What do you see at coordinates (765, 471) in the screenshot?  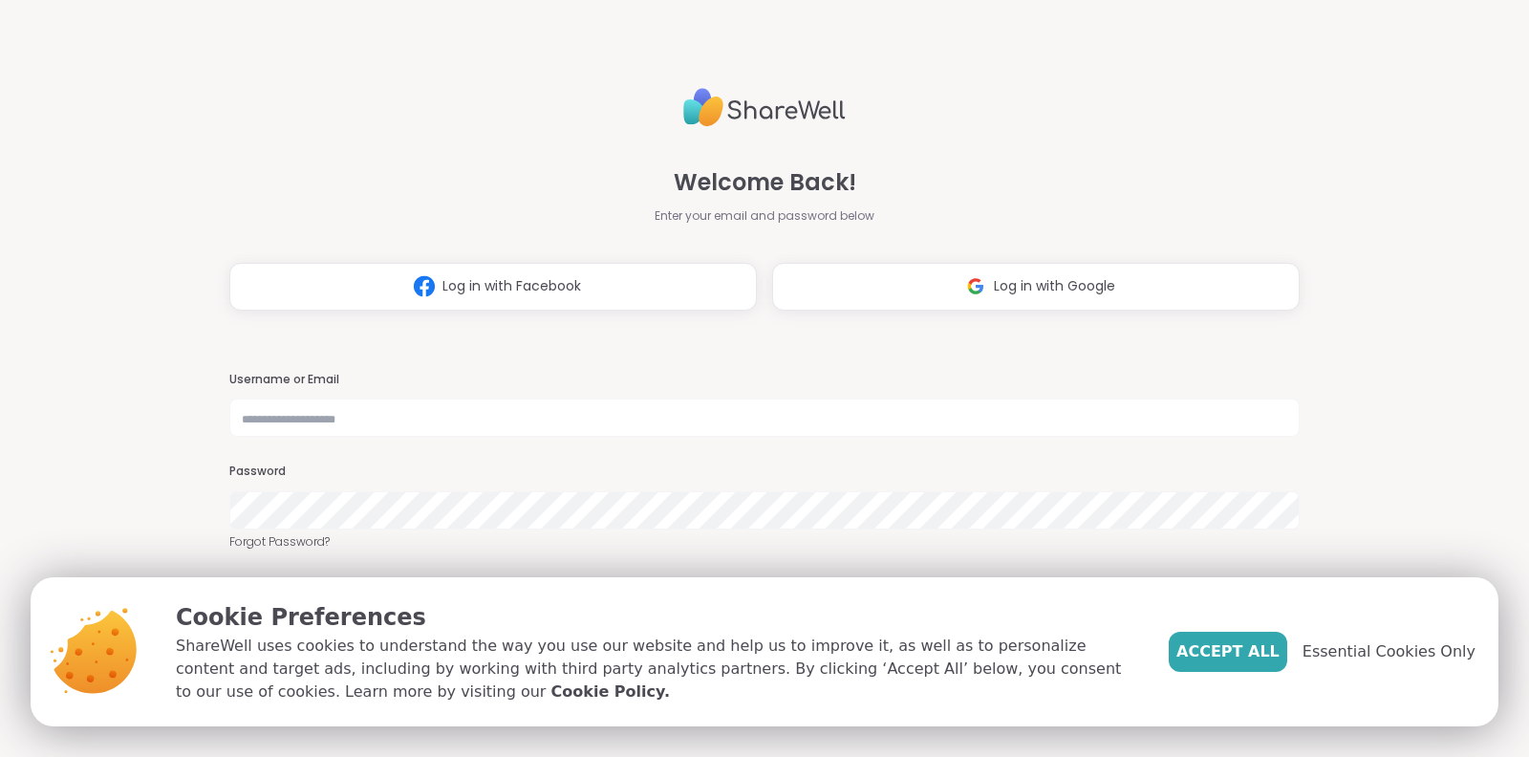 I see `h3: Password` at bounding box center [765, 471].